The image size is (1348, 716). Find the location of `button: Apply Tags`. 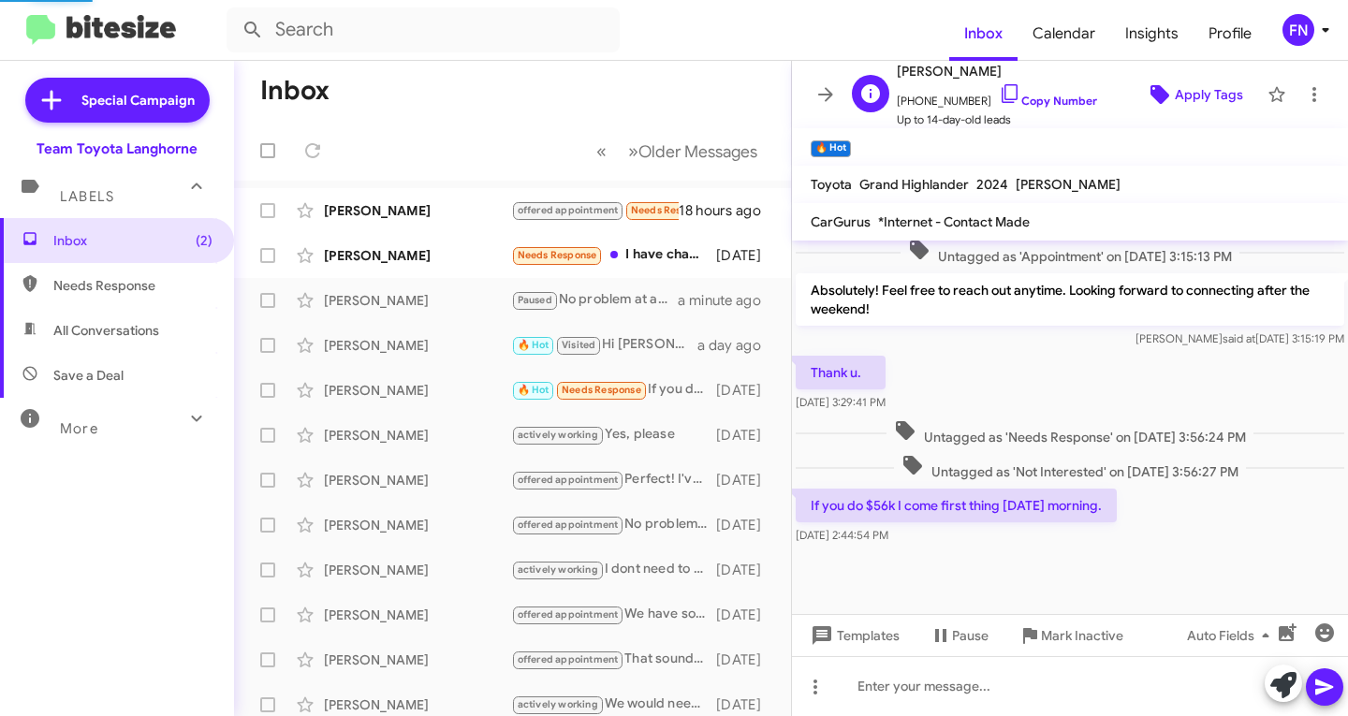

button: Apply Tags is located at coordinates (1194, 95).